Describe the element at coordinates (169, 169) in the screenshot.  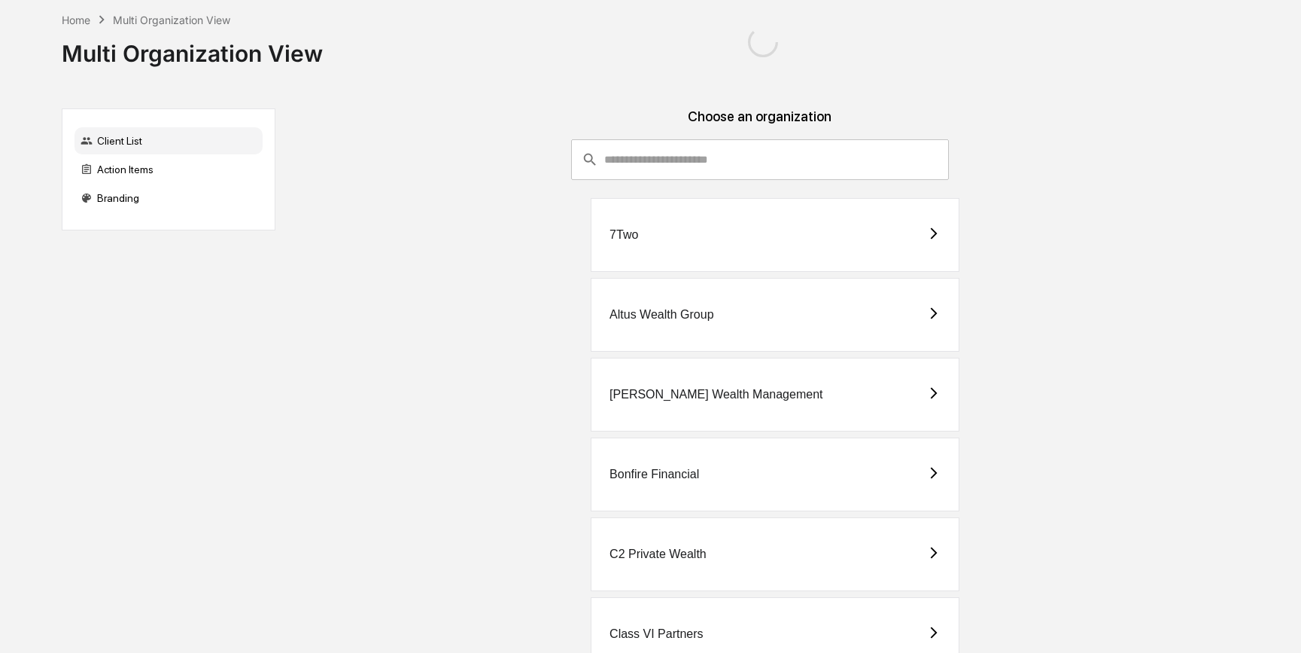
I see `div: Action Items` at that location.